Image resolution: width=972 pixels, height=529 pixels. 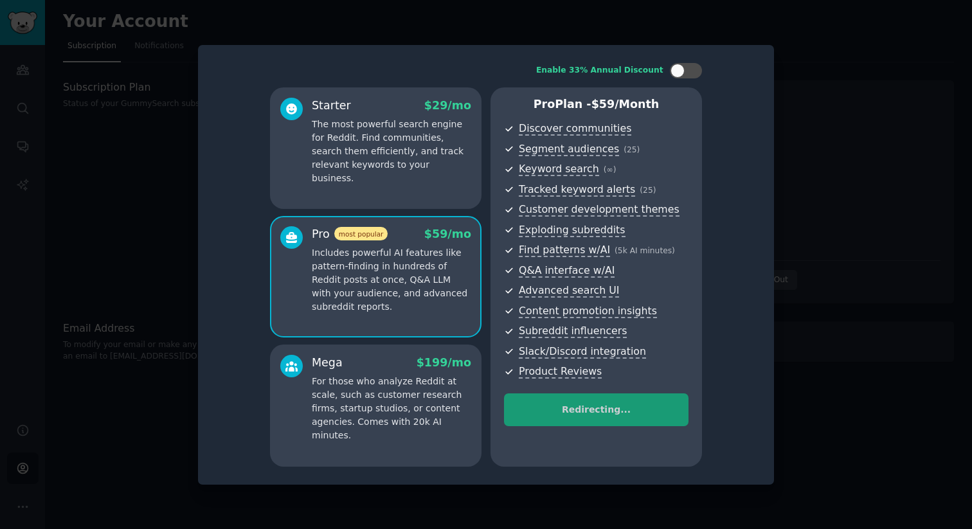 What do you see at coordinates (559, 169) in the screenshot?
I see `span: Keyword search` at bounding box center [559, 169].